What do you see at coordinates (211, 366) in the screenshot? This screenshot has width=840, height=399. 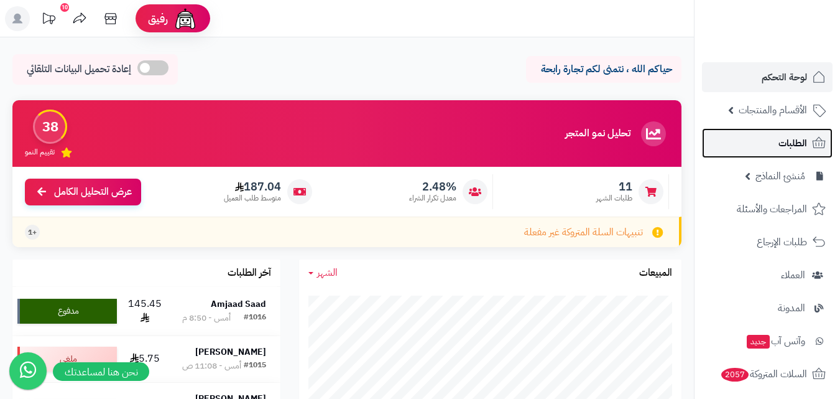 I see `div: أمس - 11:08 ص` at bounding box center [211, 366].